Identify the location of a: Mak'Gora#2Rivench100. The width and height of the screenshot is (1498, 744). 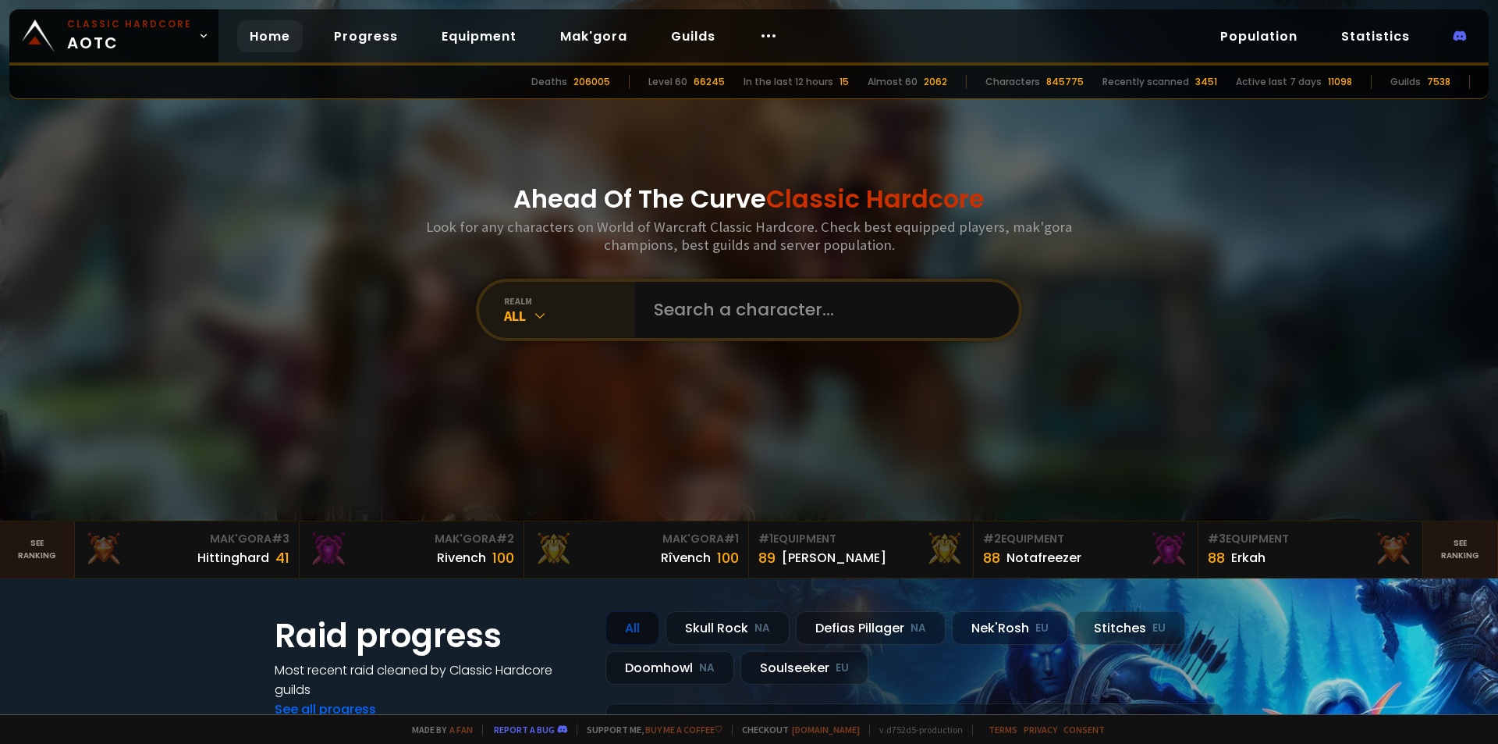
(412, 549).